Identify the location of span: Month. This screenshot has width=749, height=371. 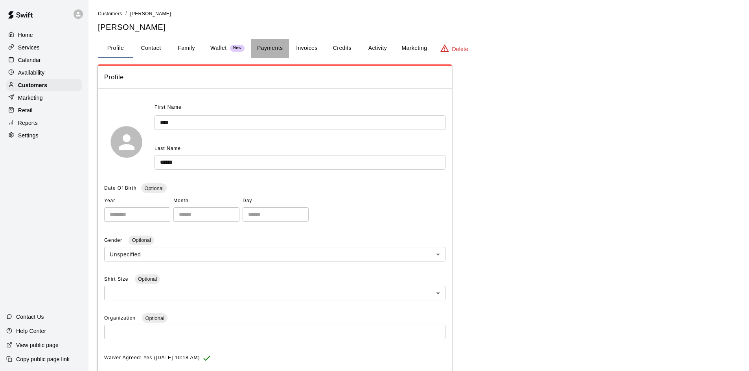
(206, 201).